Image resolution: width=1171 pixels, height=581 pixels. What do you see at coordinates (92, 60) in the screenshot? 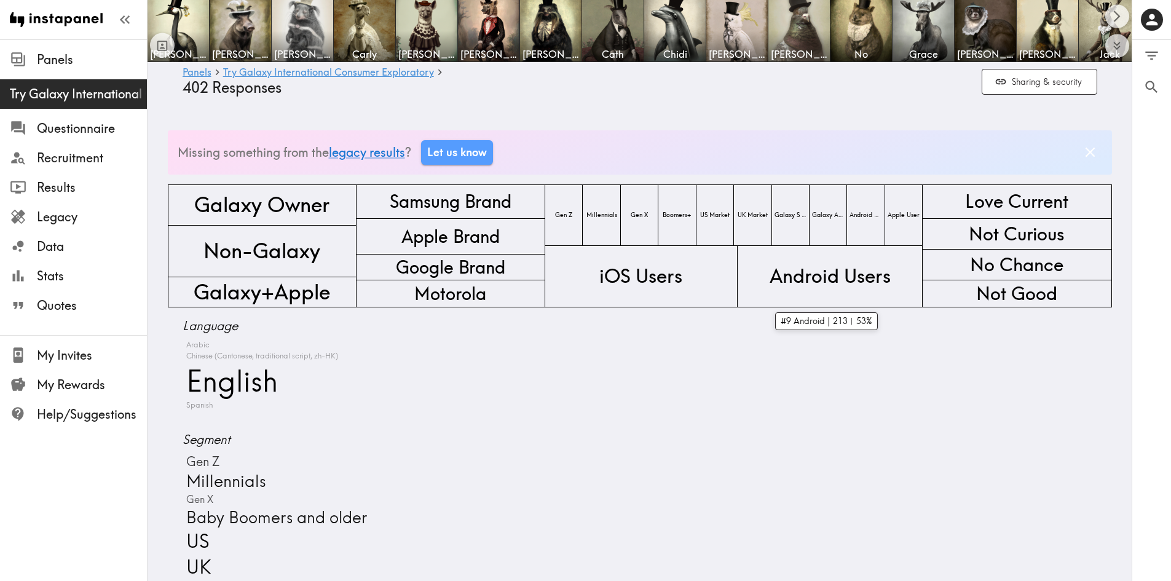
I see `span: Panels` at bounding box center [92, 60].